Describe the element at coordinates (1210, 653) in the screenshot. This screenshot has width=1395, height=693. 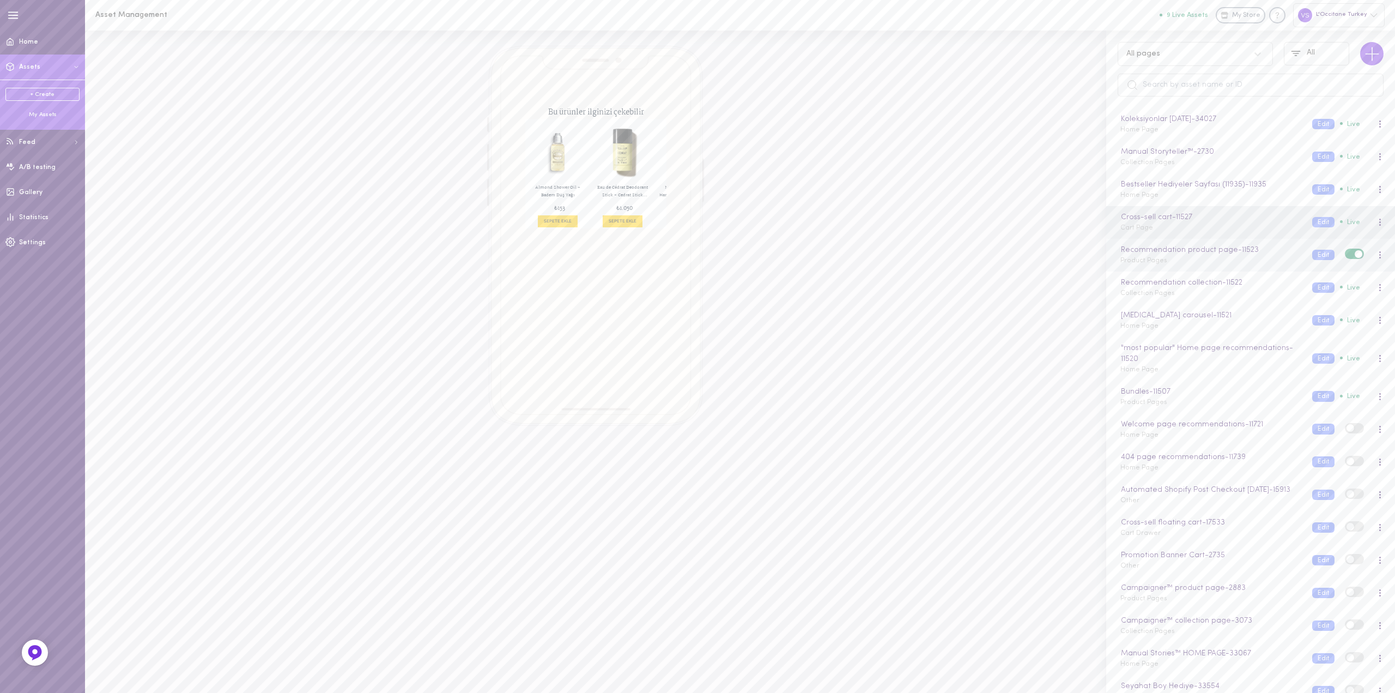
I see `div: Manual Stories™ HOME PAGE - 33067` at that location.